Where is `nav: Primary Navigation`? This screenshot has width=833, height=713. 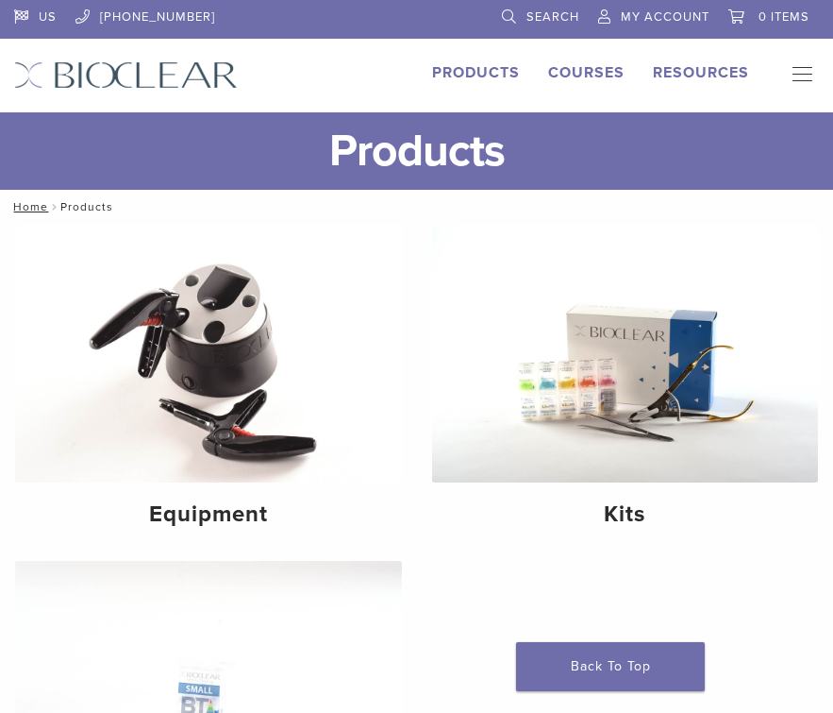
nav: Primary Navigation is located at coordinates (799, 76).